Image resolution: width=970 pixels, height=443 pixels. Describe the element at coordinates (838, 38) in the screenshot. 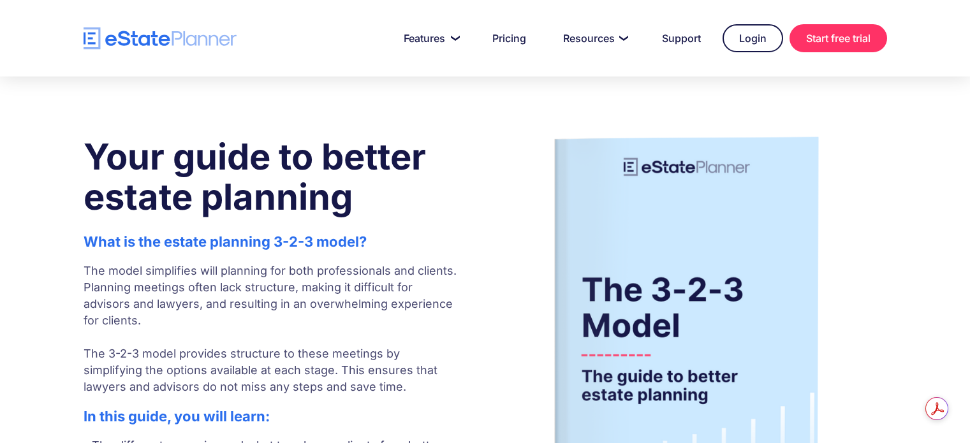

I see `a: Start free trial` at that location.